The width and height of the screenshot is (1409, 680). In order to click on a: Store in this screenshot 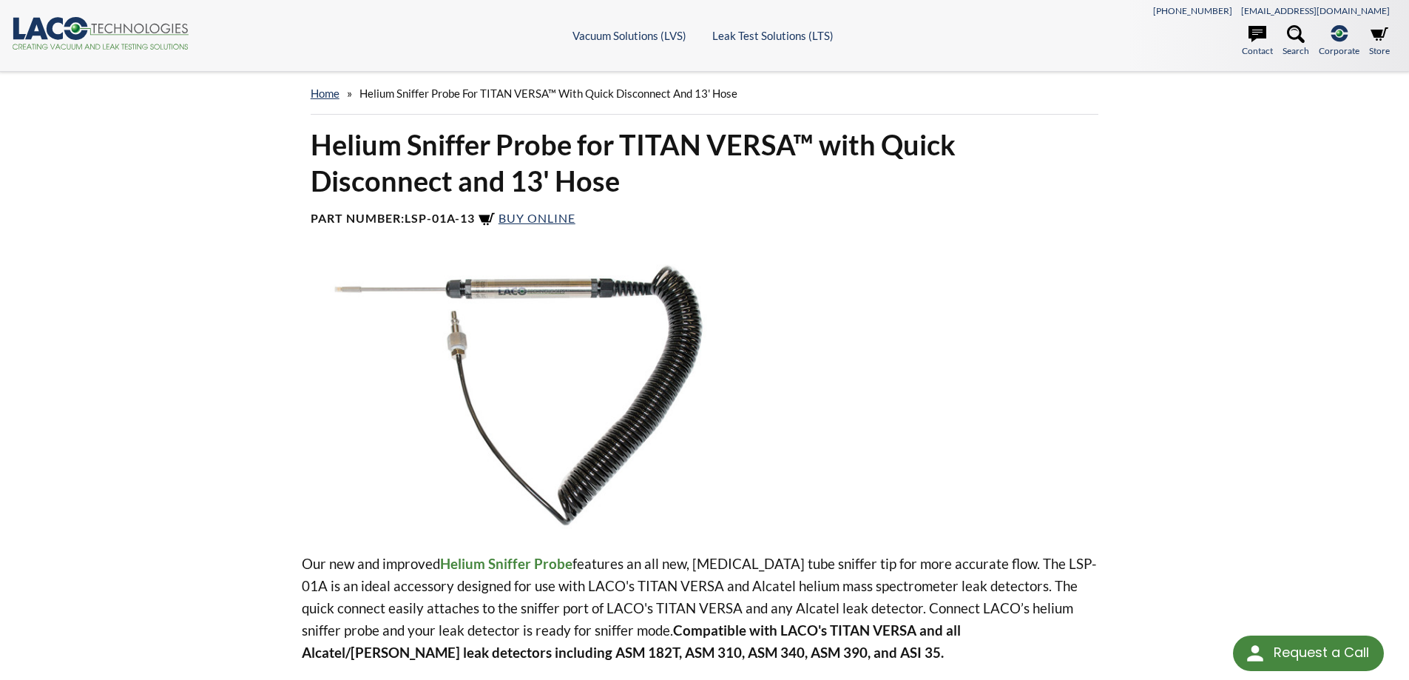, I will do `click(1380, 41)`.